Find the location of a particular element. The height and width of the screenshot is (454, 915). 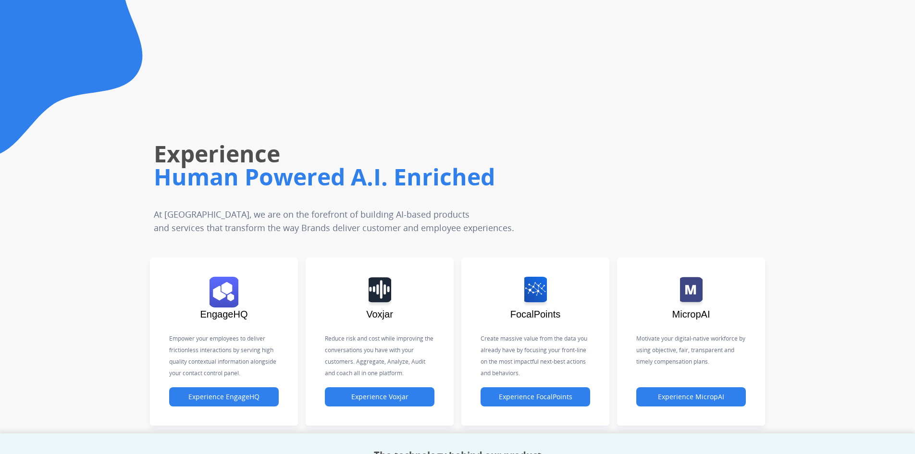

p: Reduce risk and cost while improving the conversations you have with your customers. Aggregate, A... is located at coordinates (380, 356).